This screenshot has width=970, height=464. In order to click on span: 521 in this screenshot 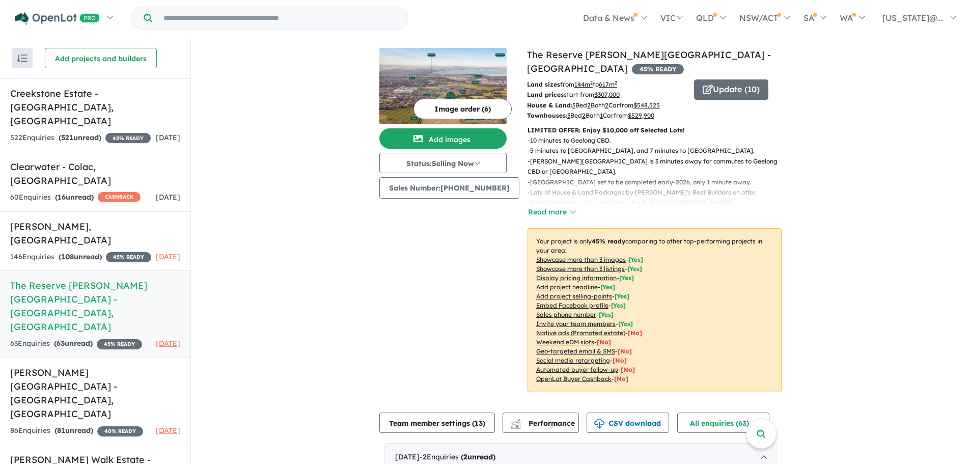, I will do `click(67, 137)`.